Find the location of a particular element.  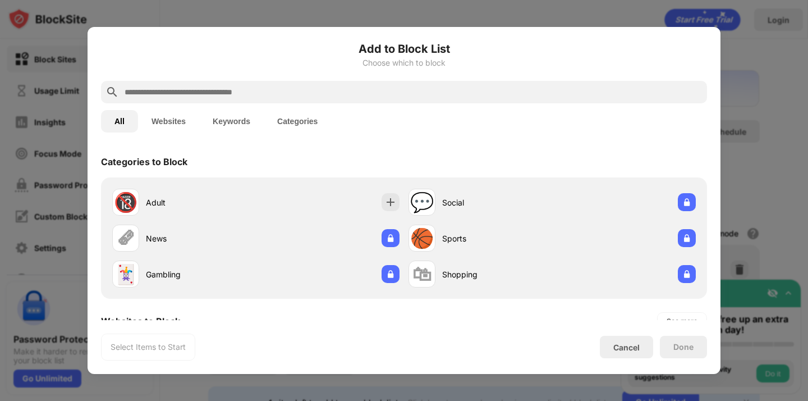

div: Shopping is located at coordinates (497, 274).